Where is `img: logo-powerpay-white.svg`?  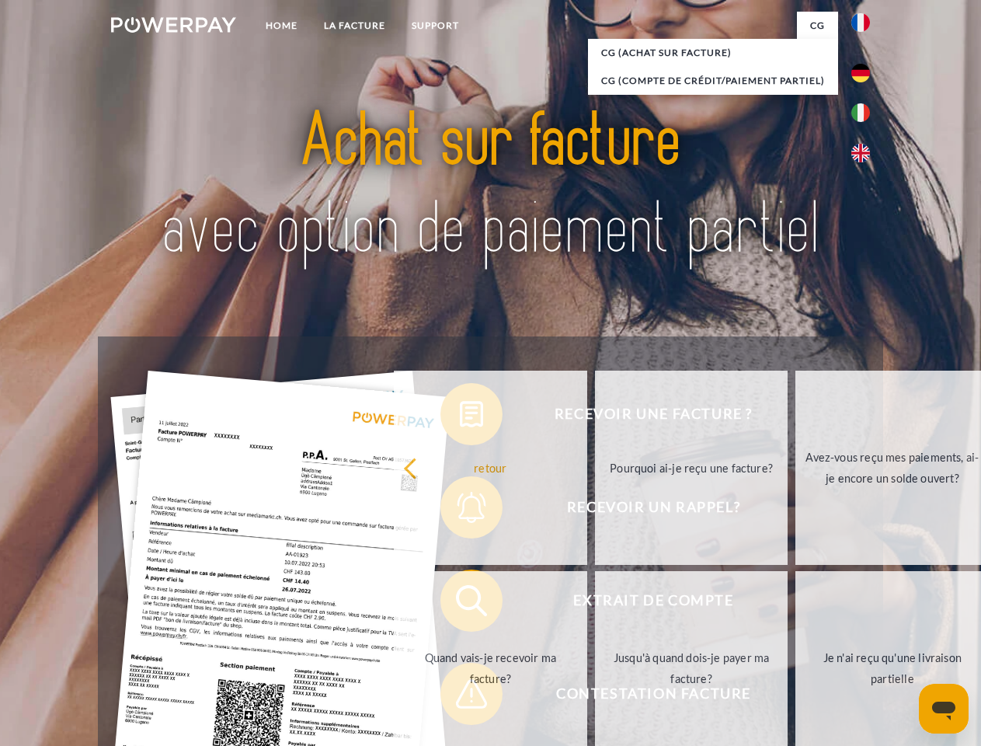
img: logo-powerpay-white.svg is located at coordinates (173, 25).